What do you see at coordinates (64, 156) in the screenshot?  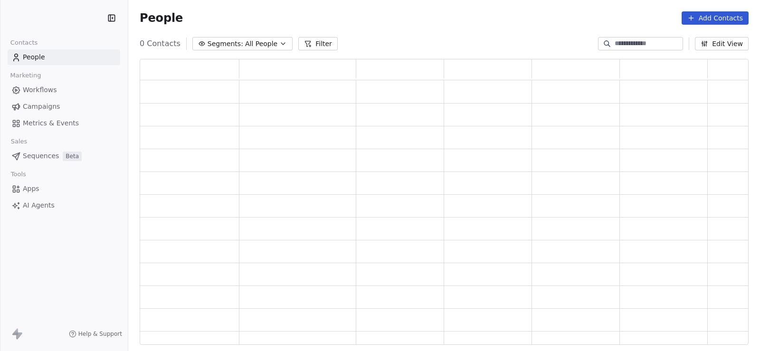 I see `a: SequencesBeta` at bounding box center [64, 156].